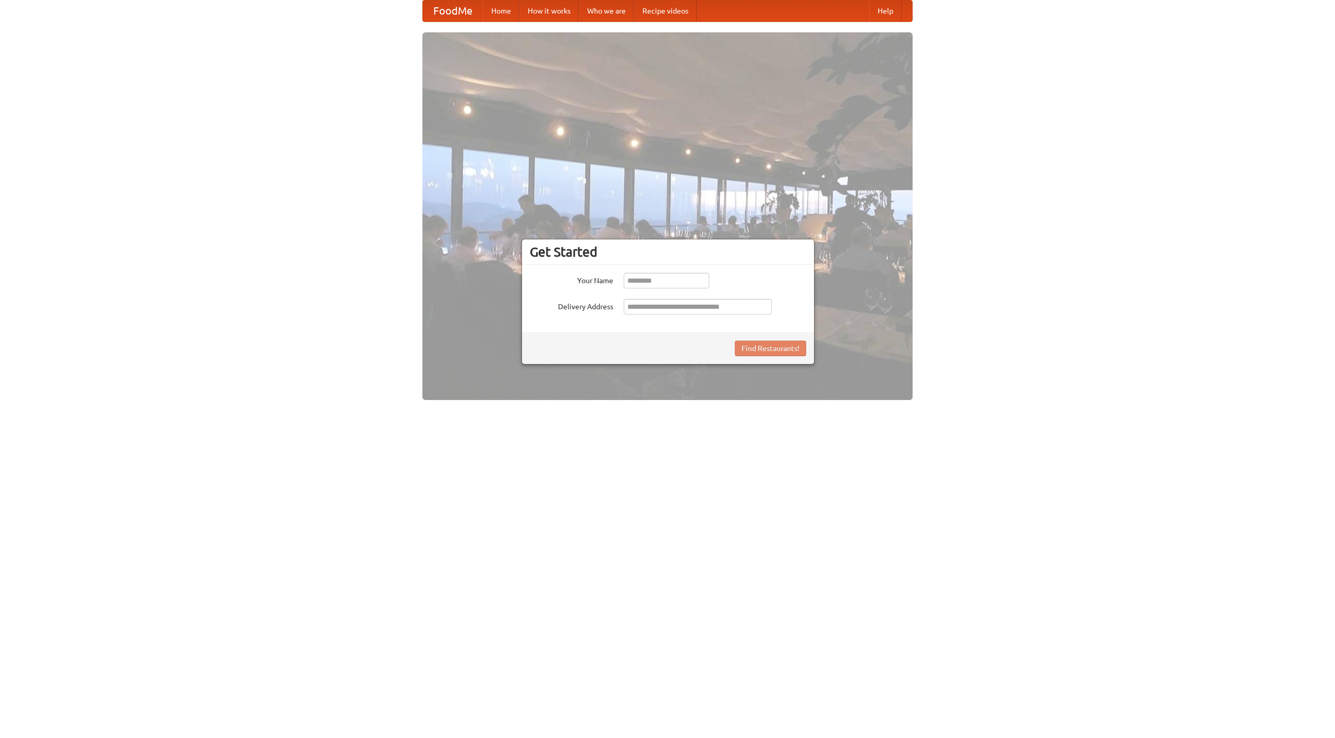 This screenshot has height=738, width=1335. I want to click on a: FoodMe, so click(453, 11).